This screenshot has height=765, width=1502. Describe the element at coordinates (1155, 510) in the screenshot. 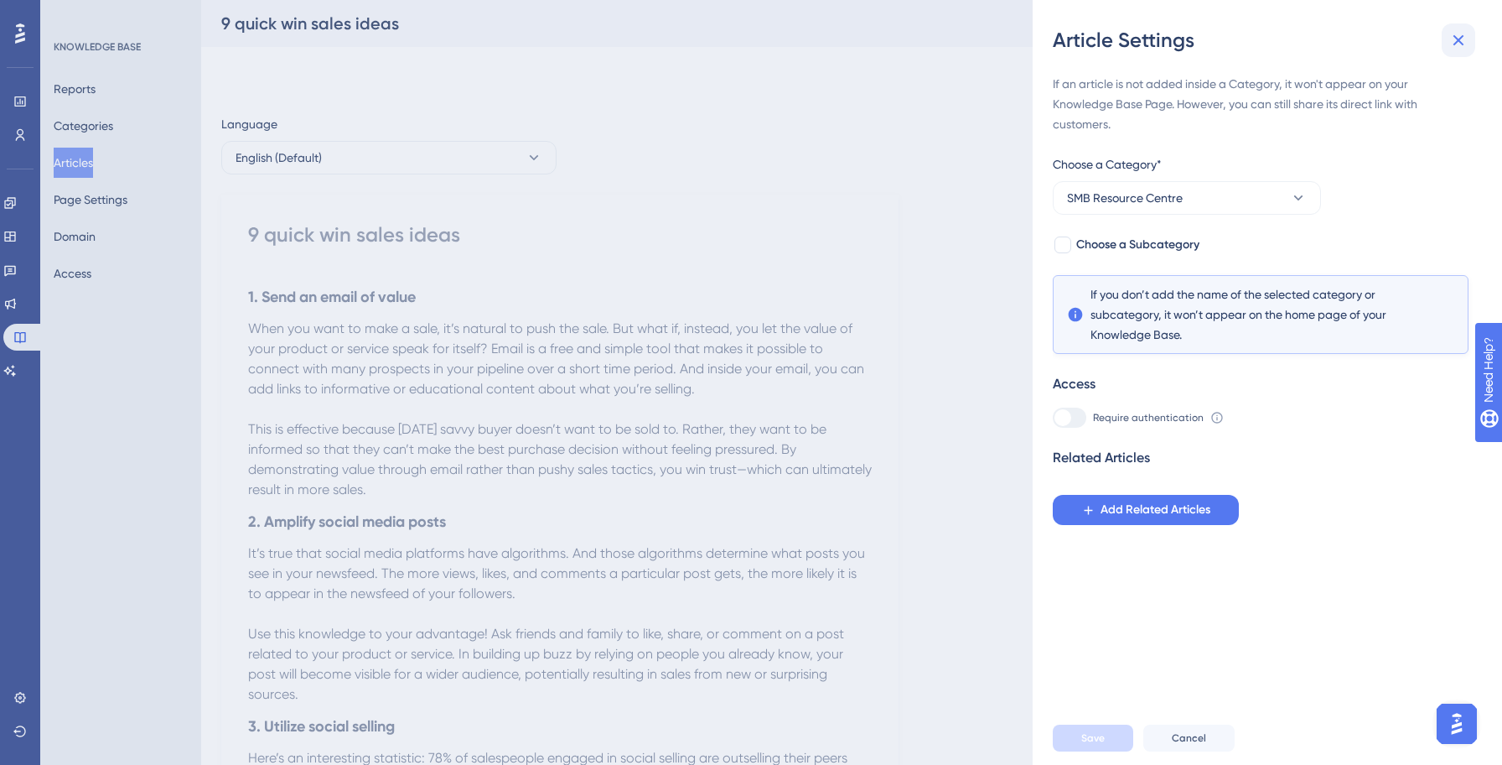

I see `span: Add Related Articles` at that location.